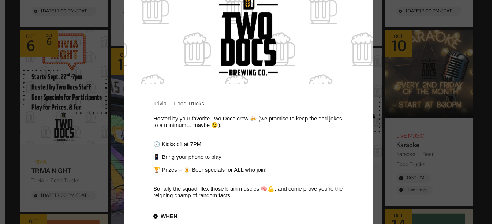  I want to click on div: Trivia, so click(164, 103).